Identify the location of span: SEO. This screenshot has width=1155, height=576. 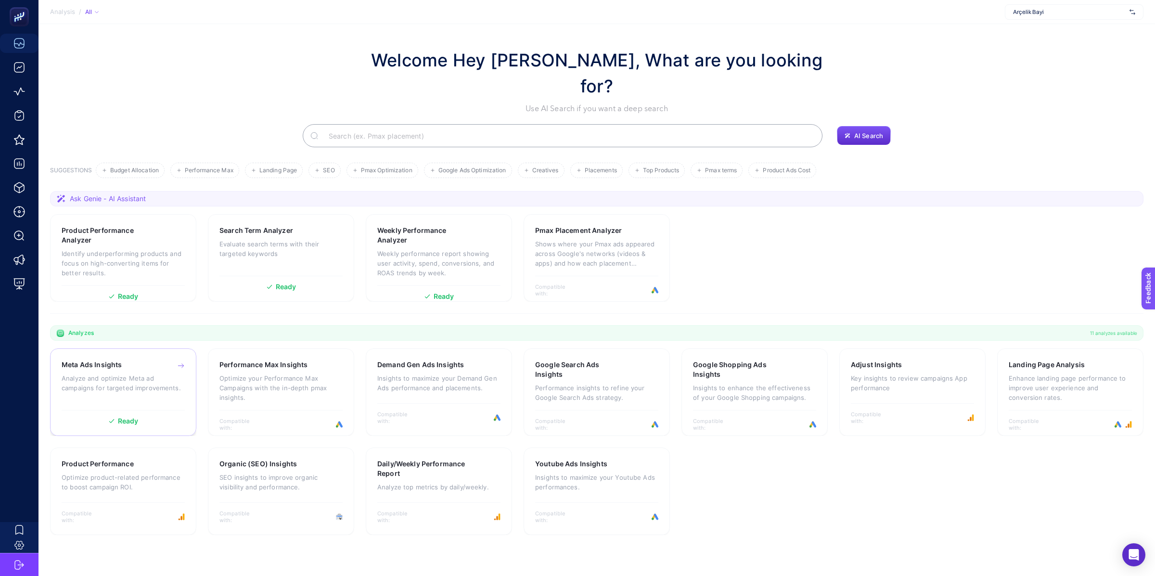
(329, 170).